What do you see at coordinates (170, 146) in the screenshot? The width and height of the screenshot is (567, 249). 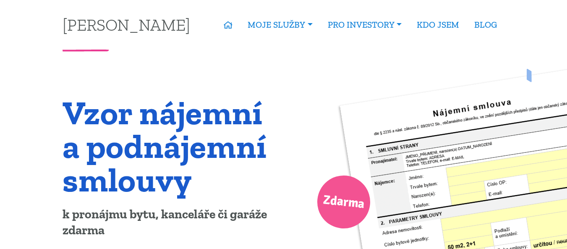 I see `h1: Vzor nájemní a podnájemní smlouvy` at bounding box center [170, 146].